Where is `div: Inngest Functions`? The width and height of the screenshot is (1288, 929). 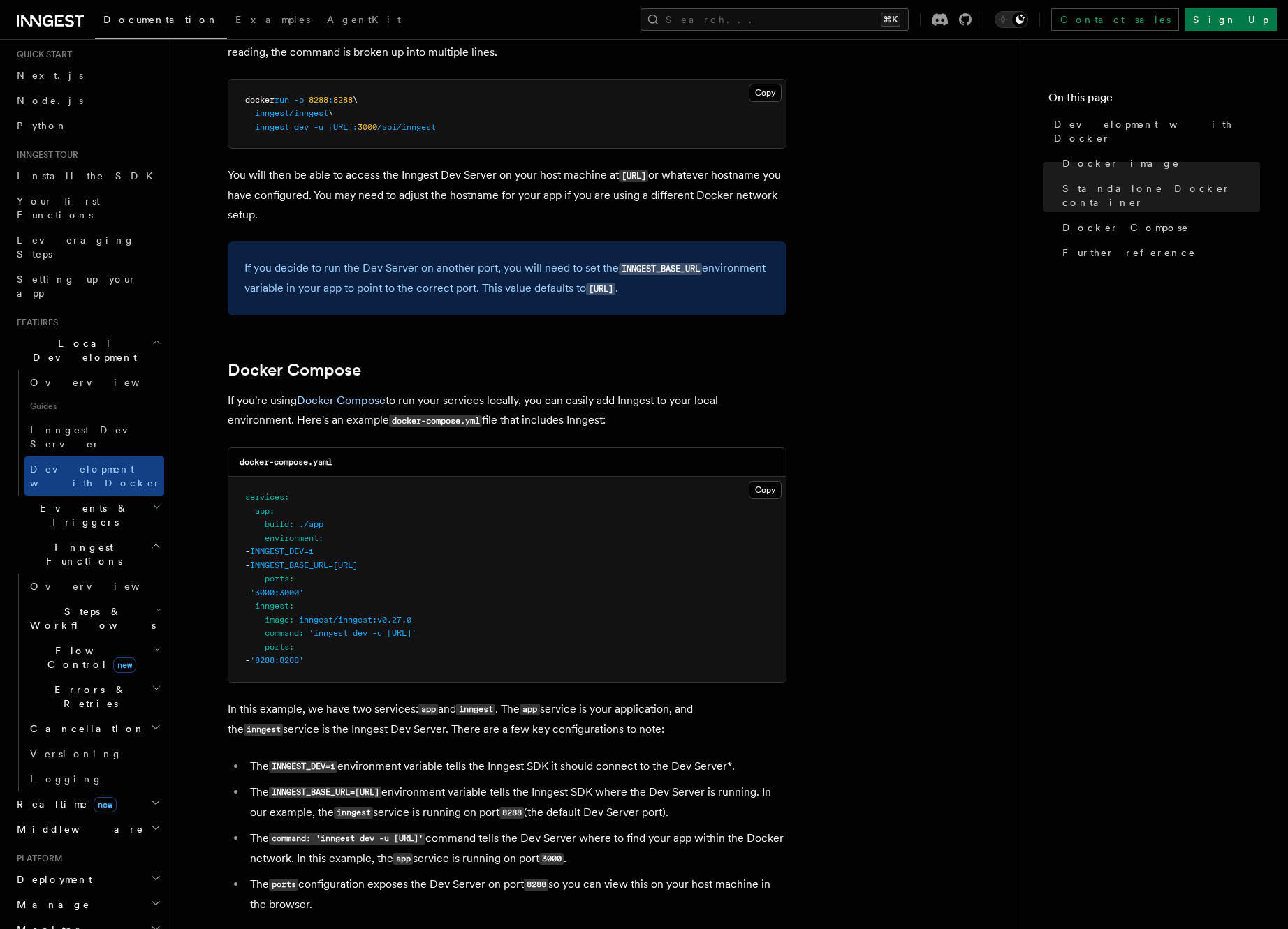 div: Inngest Functions is located at coordinates (88, 682).